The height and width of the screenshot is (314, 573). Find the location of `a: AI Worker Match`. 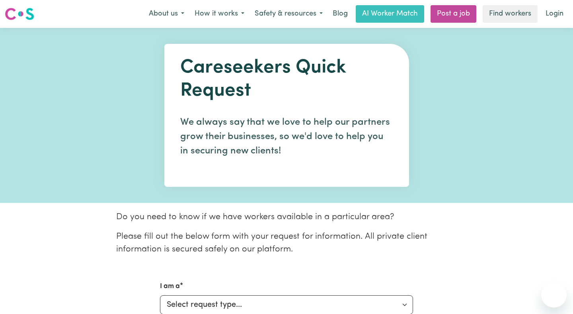

a: AI Worker Match is located at coordinates (390, 14).